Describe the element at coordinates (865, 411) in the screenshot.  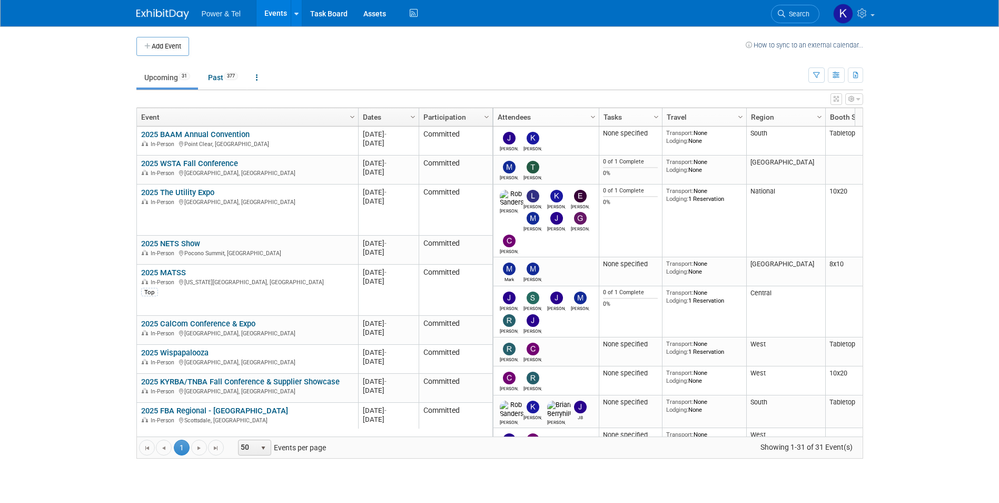
I see `td: Tabletop` at that location.